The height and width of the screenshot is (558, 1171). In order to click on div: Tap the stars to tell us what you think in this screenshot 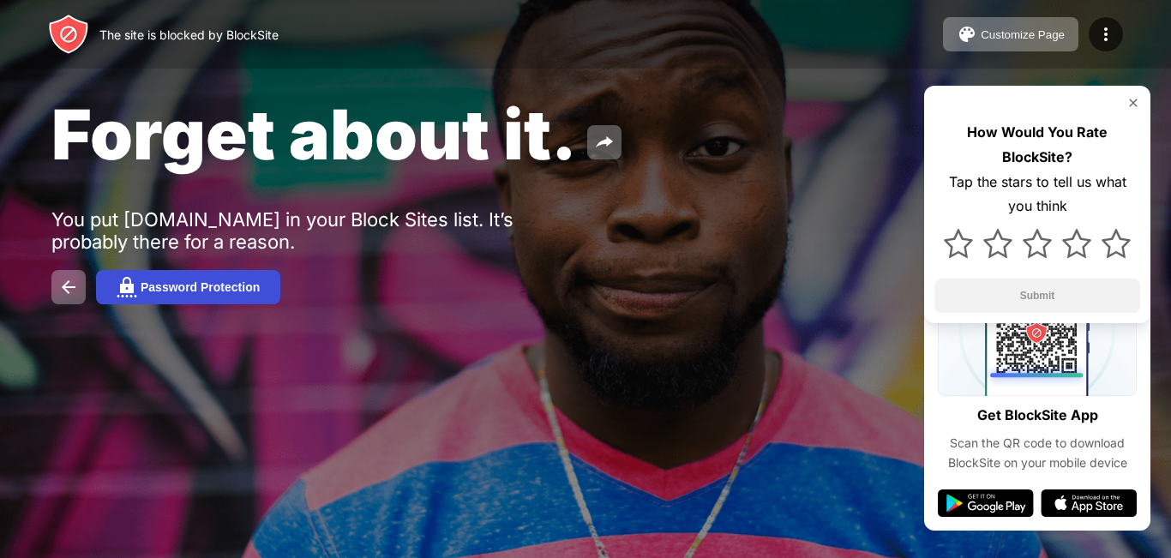, I will do `click(1037, 195)`.